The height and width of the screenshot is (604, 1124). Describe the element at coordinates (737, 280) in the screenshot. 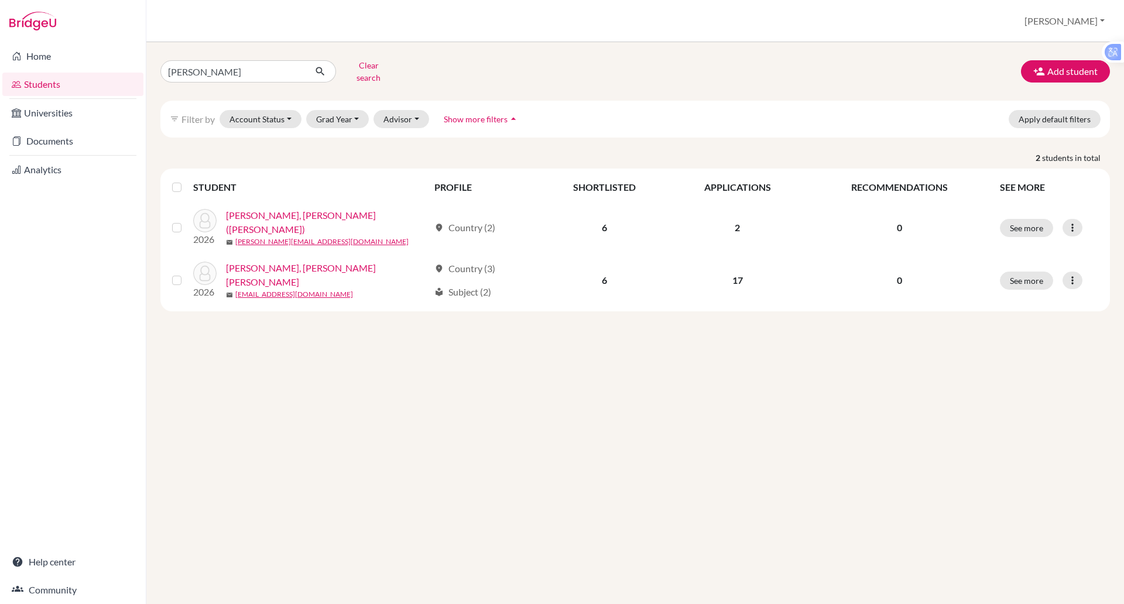

I see `td: 17` at that location.